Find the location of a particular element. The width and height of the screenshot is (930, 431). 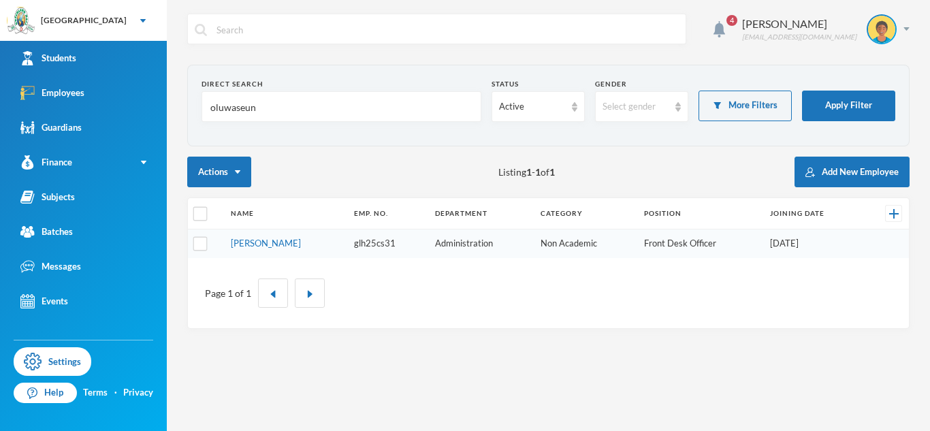

td: Administration is located at coordinates (481, 244).